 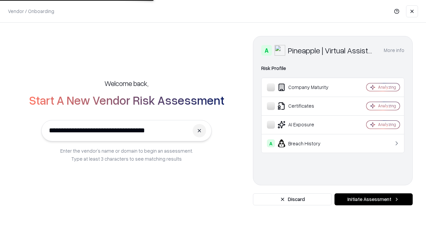 What do you see at coordinates (374, 199) in the screenshot?
I see `button: Initiate Assessment` at bounding box center [374, 199].